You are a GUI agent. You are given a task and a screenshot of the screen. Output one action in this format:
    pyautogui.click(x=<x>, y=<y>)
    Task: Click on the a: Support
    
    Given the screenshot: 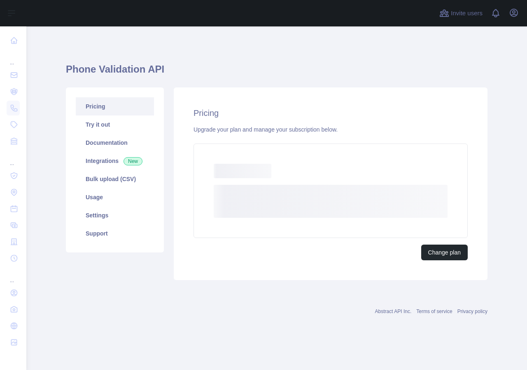 What is the action you would take?
    pyautogui.click(x=115, y=233)
    